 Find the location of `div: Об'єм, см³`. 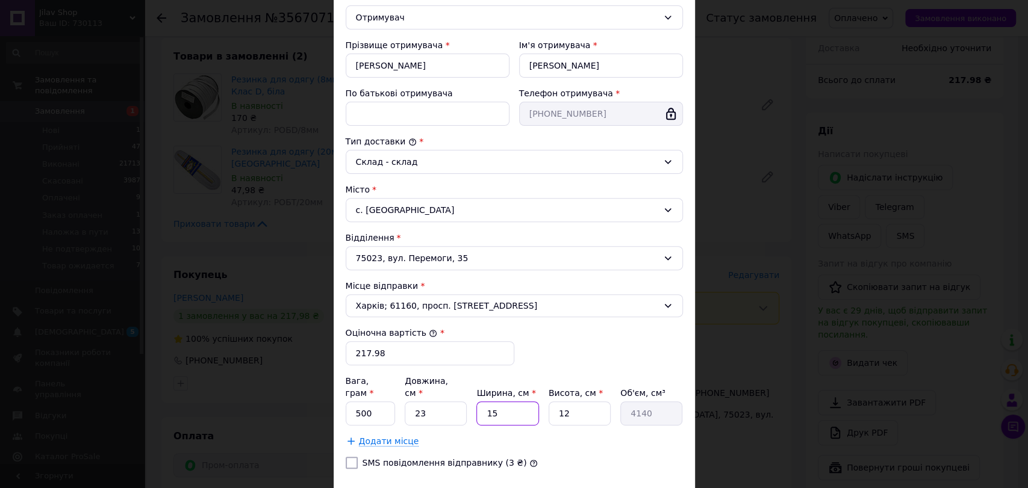

div: Об'єм, см³ is located at coordinates (651, 393).